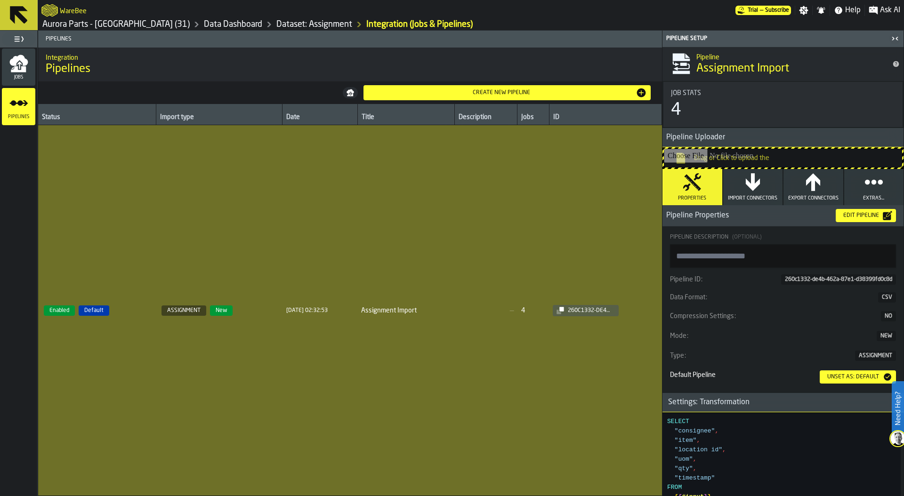 This screenshot has width=904, height=496. I want to click on span: Pipeline Description, so click(699, 237).